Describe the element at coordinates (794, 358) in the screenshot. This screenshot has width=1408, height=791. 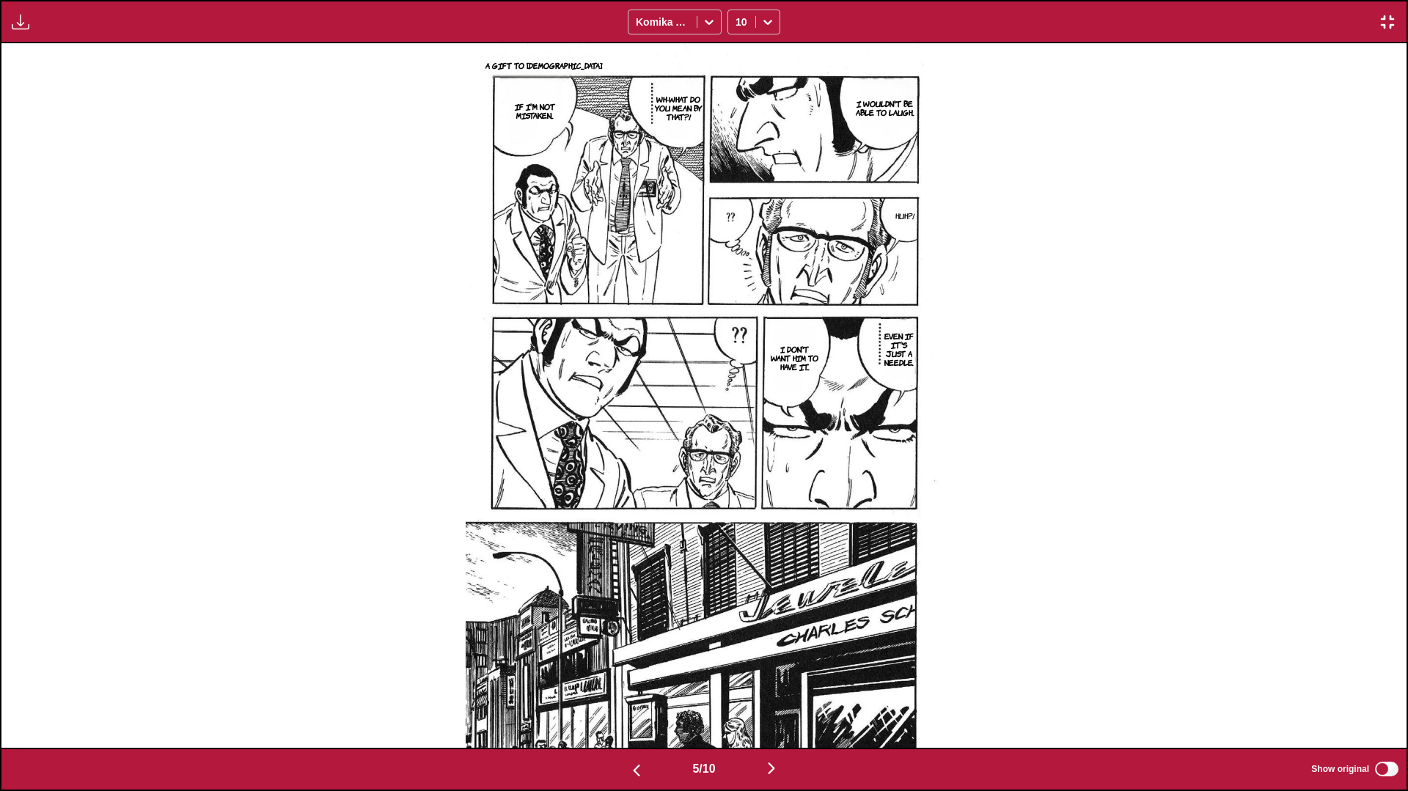
I see `p: I don't want him to have it...` at that location.